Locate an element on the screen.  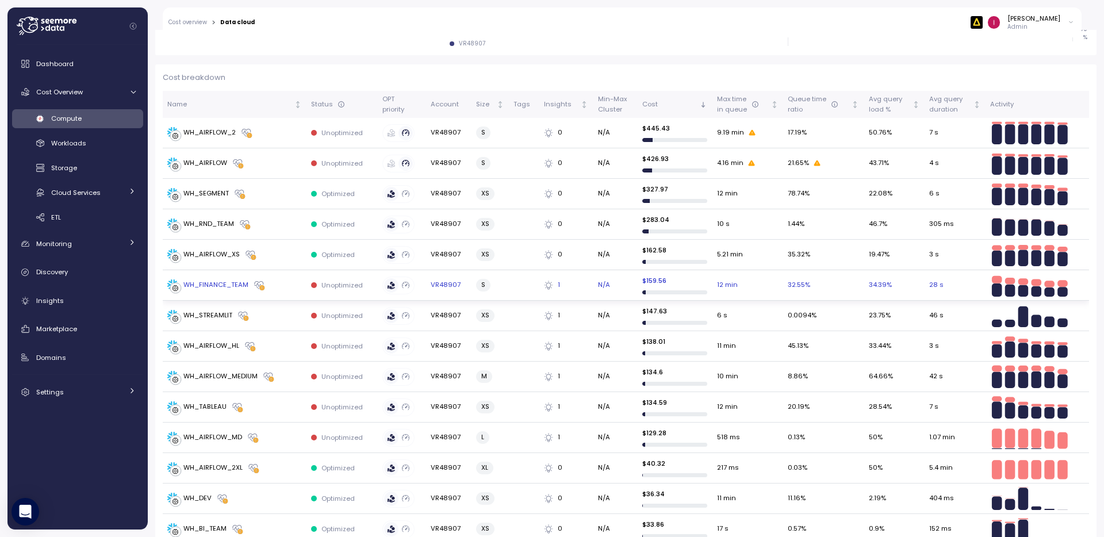
span: 20.19 % is located at coordinates (799, 407).